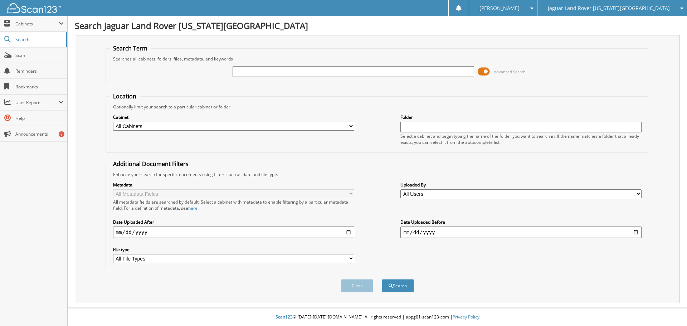  I want to click on legend: Search Term, so click(130, 48).